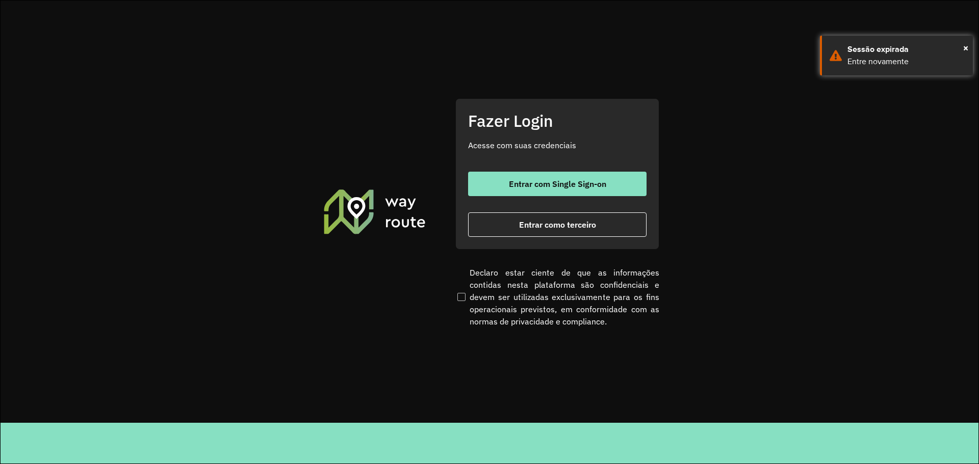 This screenshot has width=979, height=464. What do you see at coordinates (557, 145) in the screenshot?
I see `p: Acesse com suas credenciais` at bounding box center [557, 145].